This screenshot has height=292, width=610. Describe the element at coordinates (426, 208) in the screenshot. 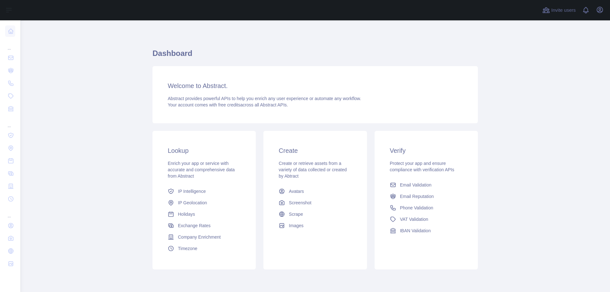

I see `a: Phone Validation` at that location.